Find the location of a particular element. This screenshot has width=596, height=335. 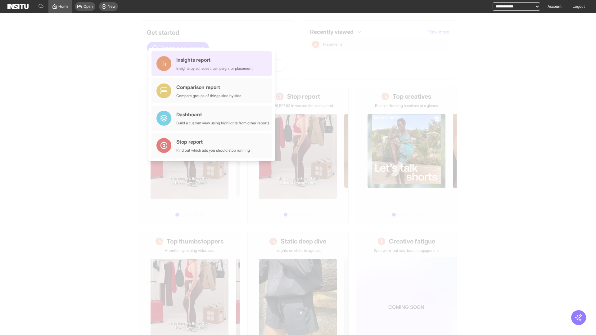

div: Find out which ads you should stop running is located at coordinates (213, 151).